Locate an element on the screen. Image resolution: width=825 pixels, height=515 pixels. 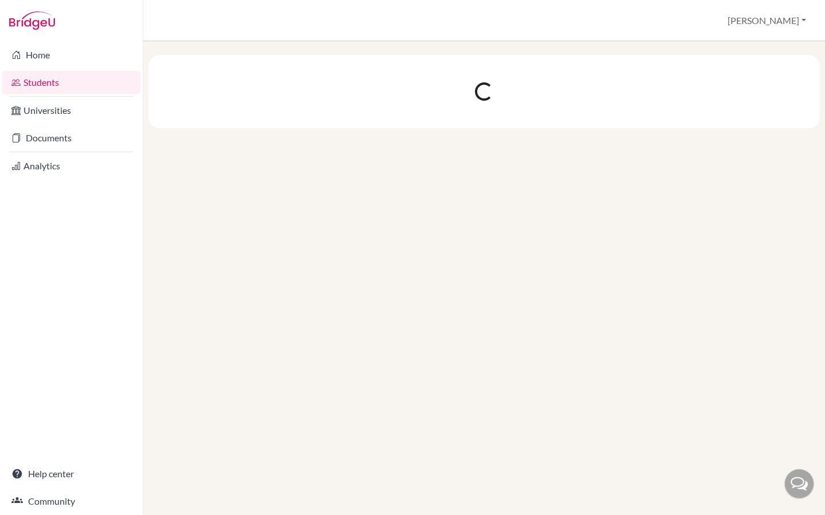
a: Universities is located at coordinates (71, 111).